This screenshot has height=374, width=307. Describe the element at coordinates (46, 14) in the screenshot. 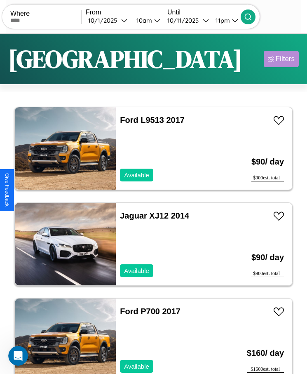

I see `label: Where` at that location.